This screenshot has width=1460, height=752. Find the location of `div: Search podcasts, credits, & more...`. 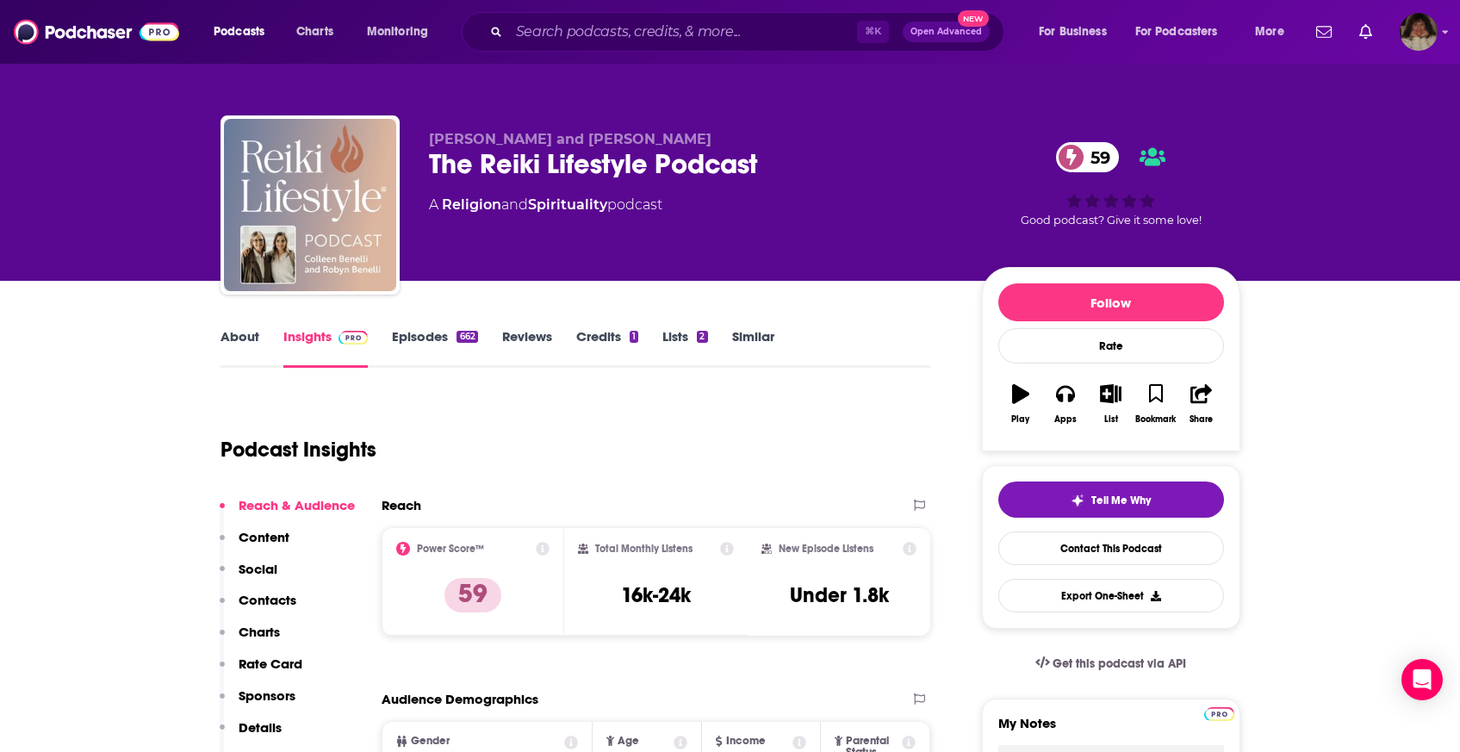

div: Search podcasts, credits, & more... is located at coordinates (750, 32).